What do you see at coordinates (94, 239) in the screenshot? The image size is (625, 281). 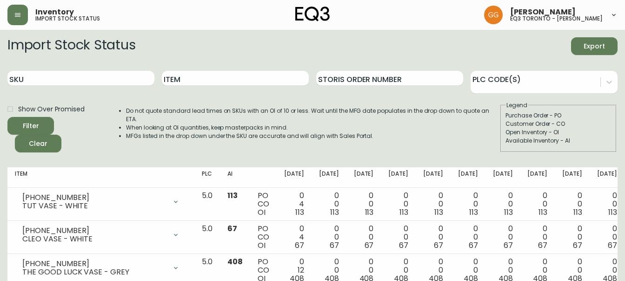 I see `div: CLEO VASE - WHITE` at bounding box center [94, 239].